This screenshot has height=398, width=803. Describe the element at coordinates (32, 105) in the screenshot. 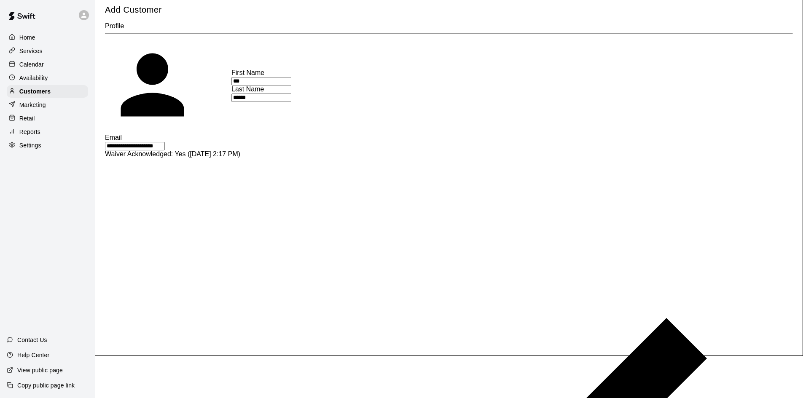

I see `p: Marketing` at that location.